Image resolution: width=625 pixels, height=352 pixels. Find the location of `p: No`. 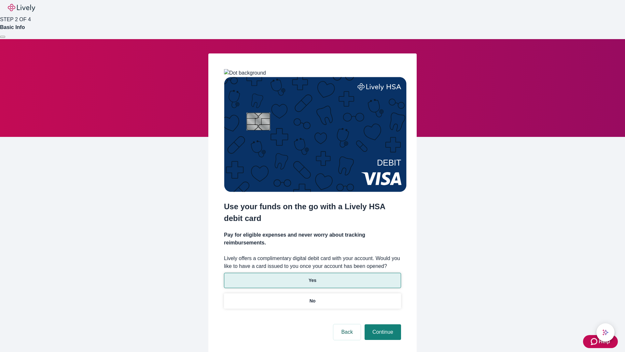

p: No is located at coordinates (313, 301).